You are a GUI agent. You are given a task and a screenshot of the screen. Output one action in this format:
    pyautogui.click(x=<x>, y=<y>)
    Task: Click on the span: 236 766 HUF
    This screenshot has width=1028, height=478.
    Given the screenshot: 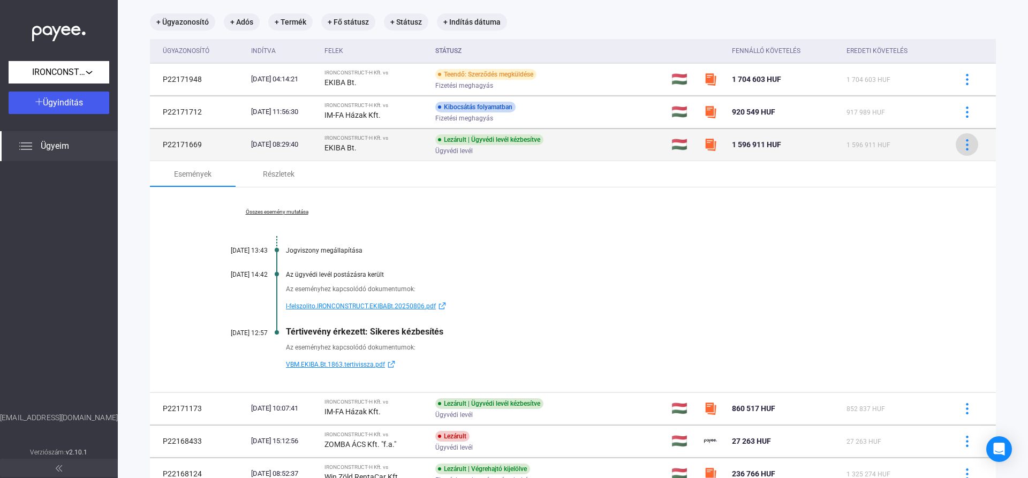 What is the action you would take?
    pyautogui.click(x=753, y=474)
    